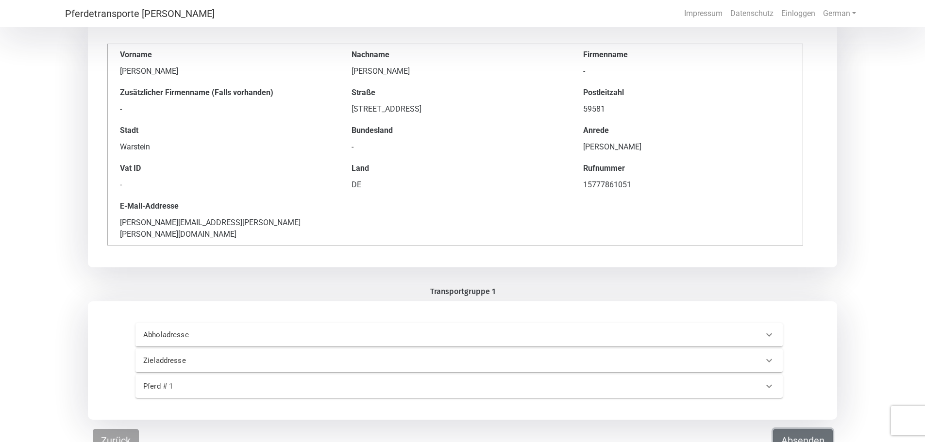 Image resolution: width=925 pixels, height=442 pixels. I want to click on div: Zusätzlicher Firmenname (Falls vorhanden), so click(223, 93).